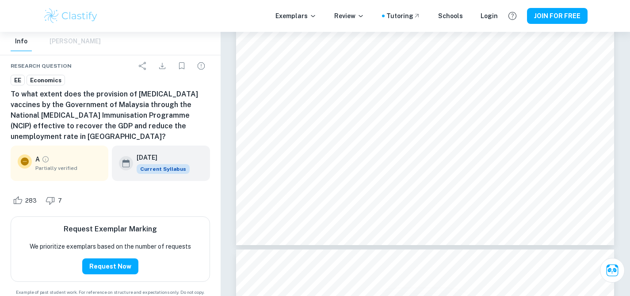 The image size is (630, 296). Describe the element at coordinates (296, 16) in the screenshot. I see `p: Exemplars` at that location.